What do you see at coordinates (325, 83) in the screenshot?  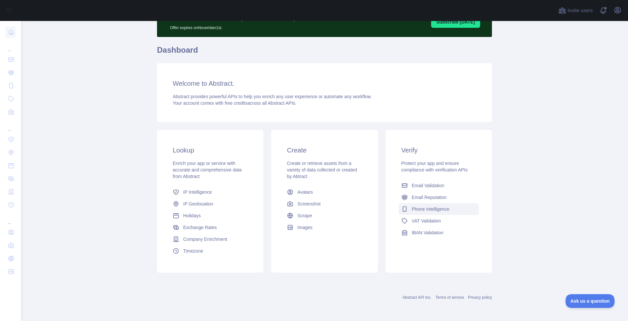 I see `h3: Welcome to Abstract.` at bounding box center [325, 83].